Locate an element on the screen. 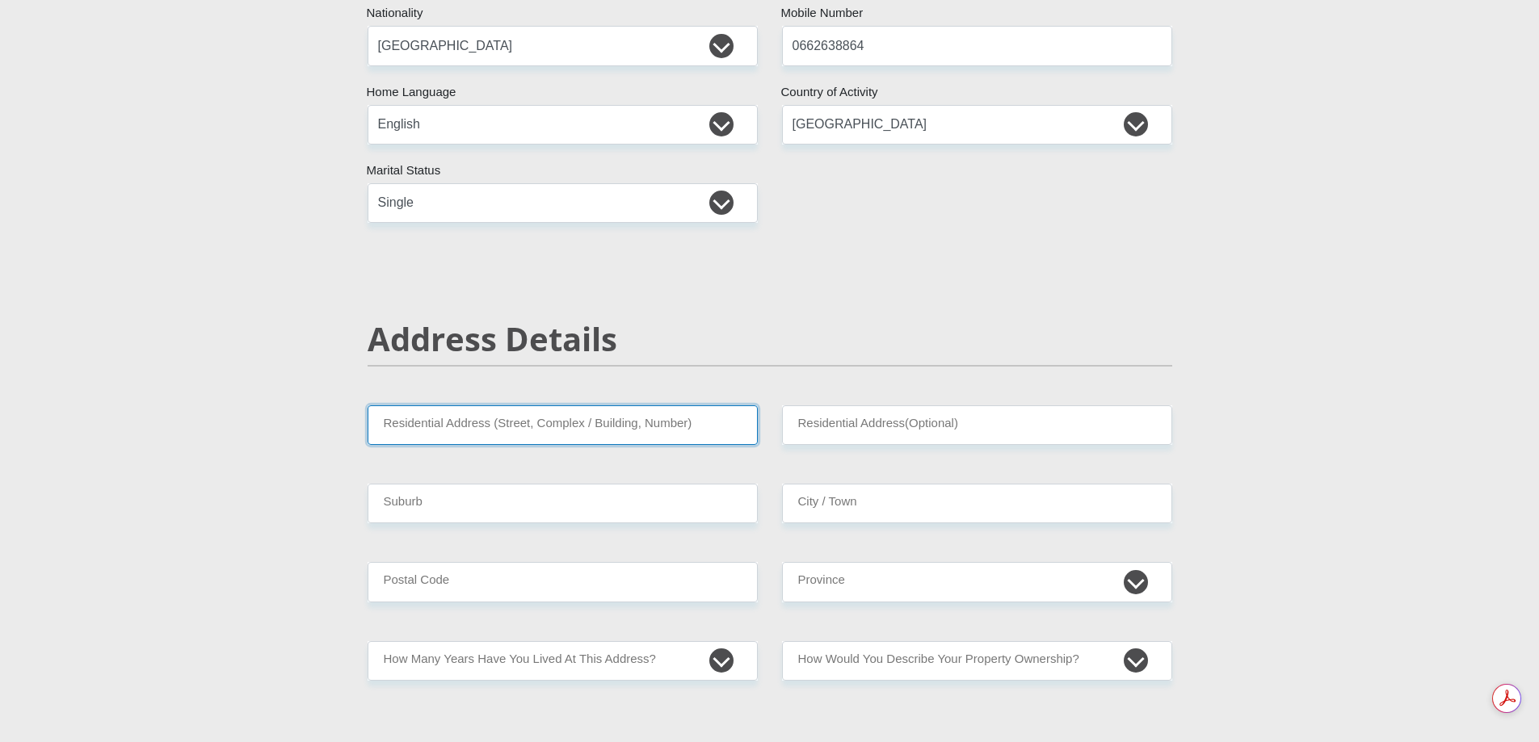 The height and width of the screenshot is (742, 1539). input: Postal Code is located at coordinates (562, 582).